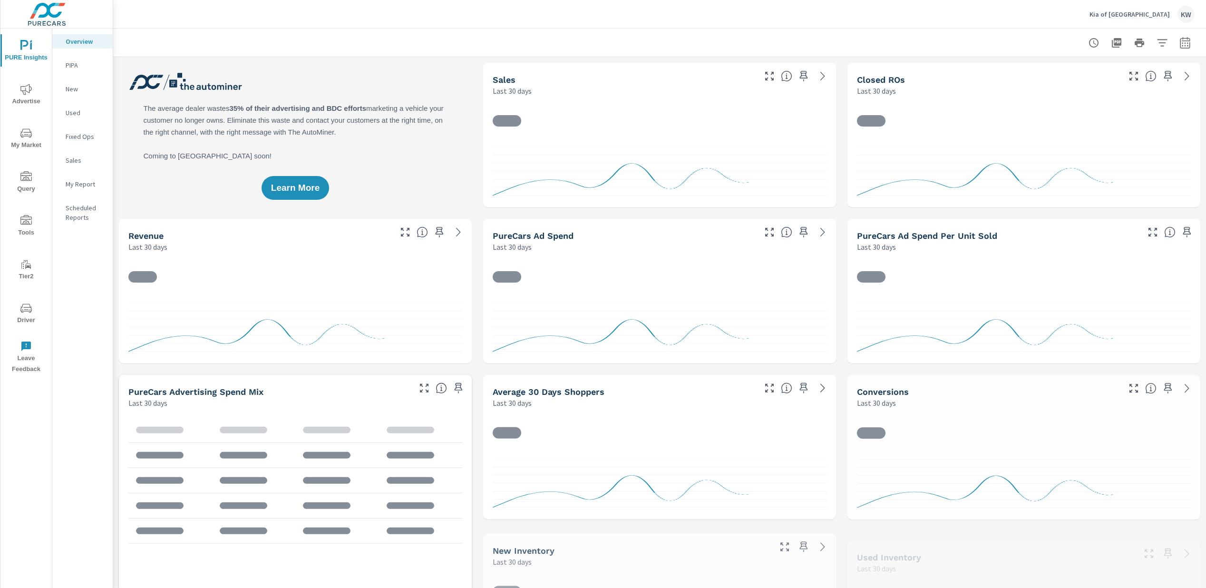  I want to click on button: Apply Filters, so click(1163, 43).